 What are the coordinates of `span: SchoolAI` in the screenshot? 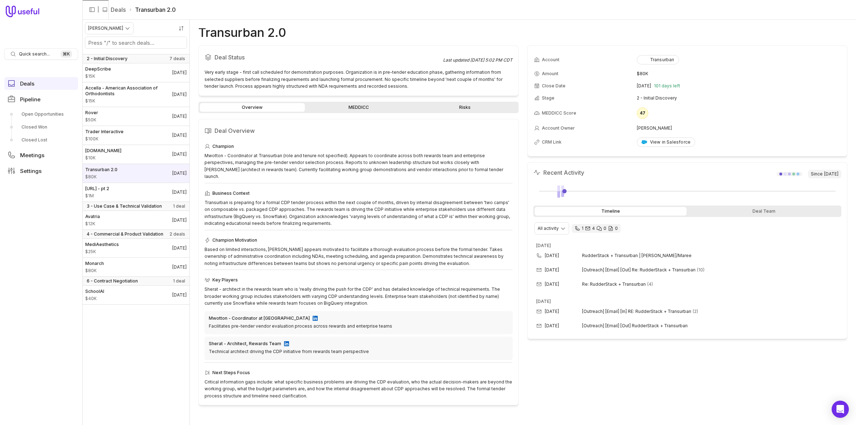 It's located at (95, 291).